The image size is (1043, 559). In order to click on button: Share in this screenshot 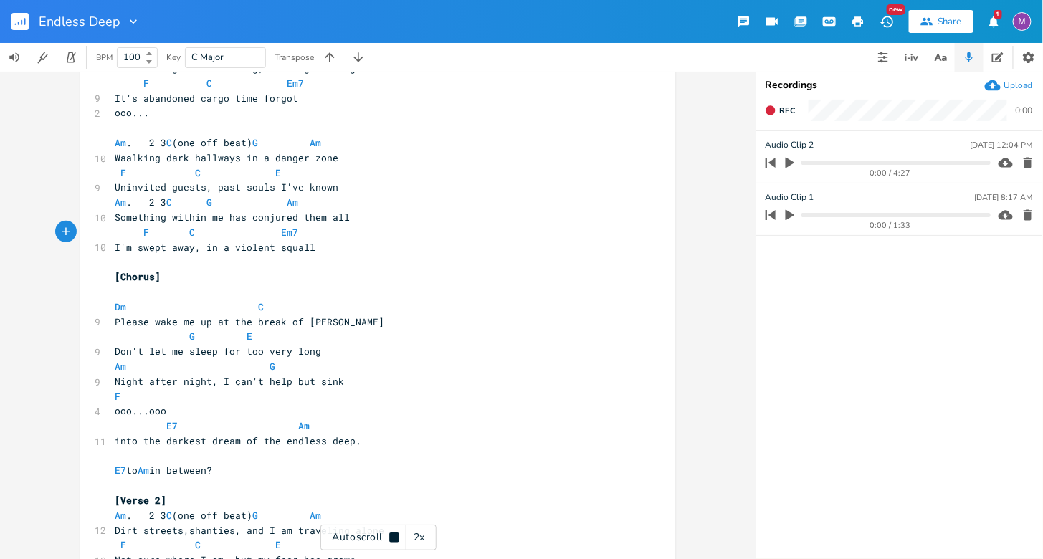, I will do `click(941, 22)`.